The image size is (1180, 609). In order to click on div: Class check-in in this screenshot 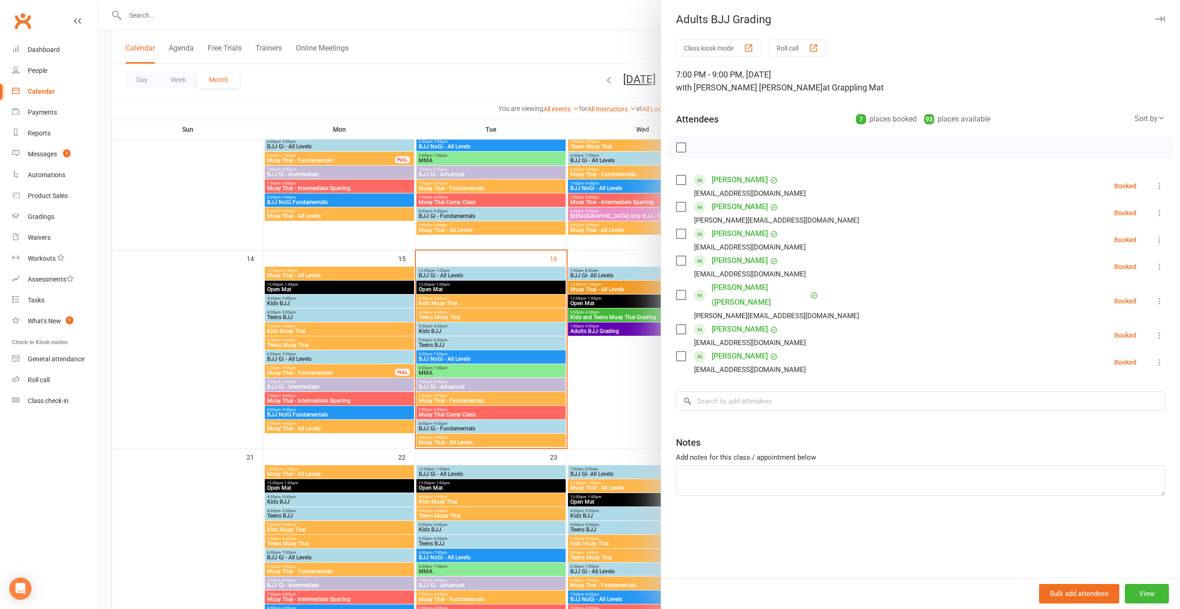, I will do `click(48, 400)`.